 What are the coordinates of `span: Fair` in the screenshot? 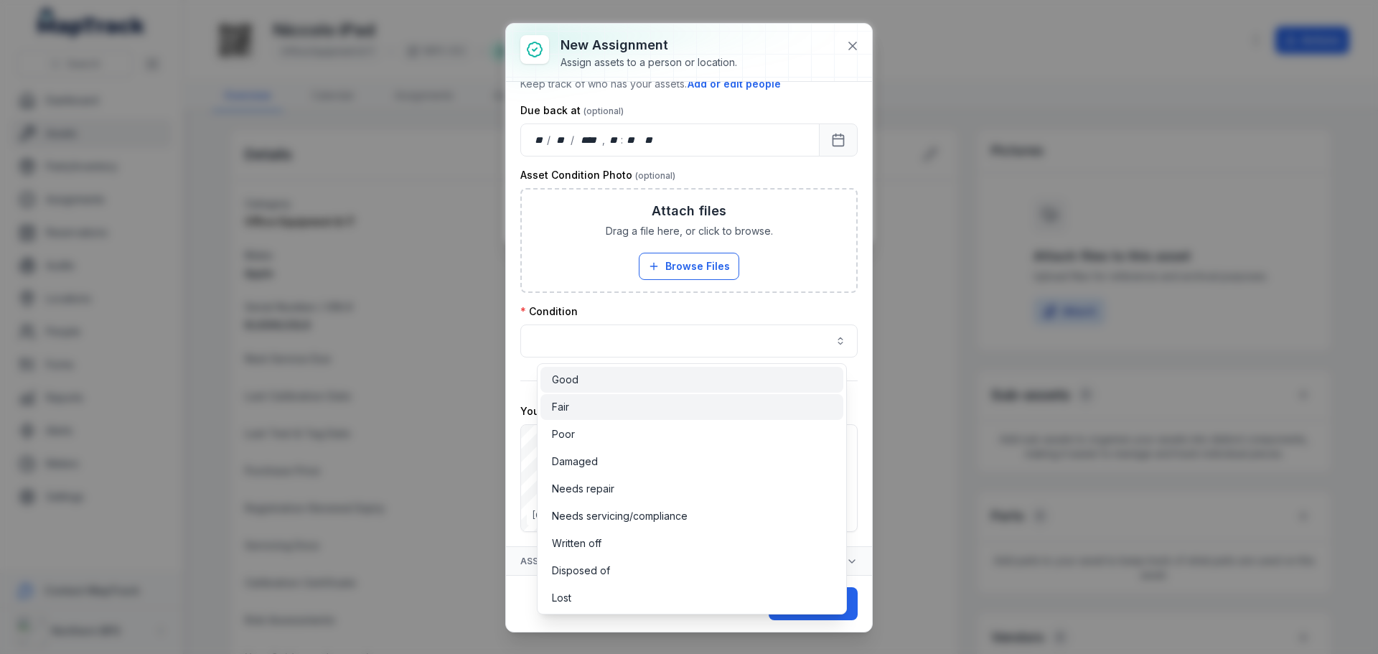 It's located at (561, 407).